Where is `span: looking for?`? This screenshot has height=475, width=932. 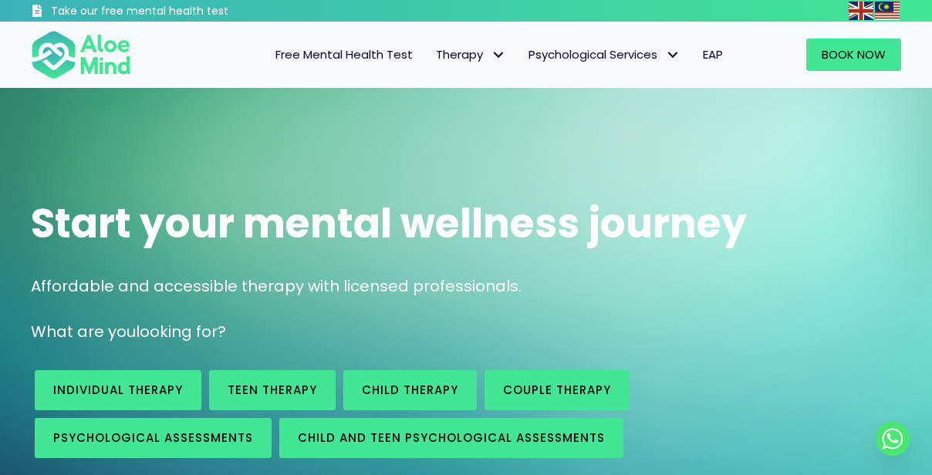
span: looking for? is located at coordinates (180, 332).